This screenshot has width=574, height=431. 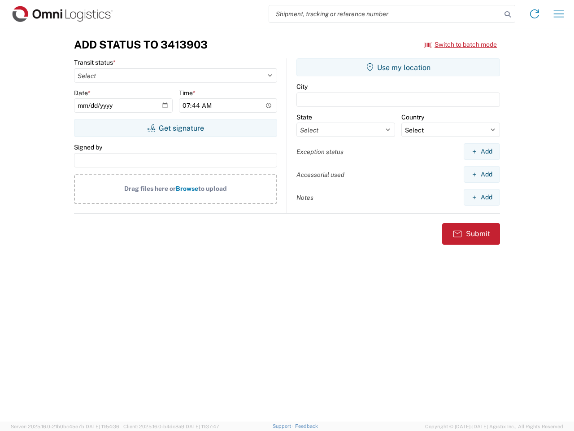 I want to click on a: Feedback, so click(x=306, y=426).